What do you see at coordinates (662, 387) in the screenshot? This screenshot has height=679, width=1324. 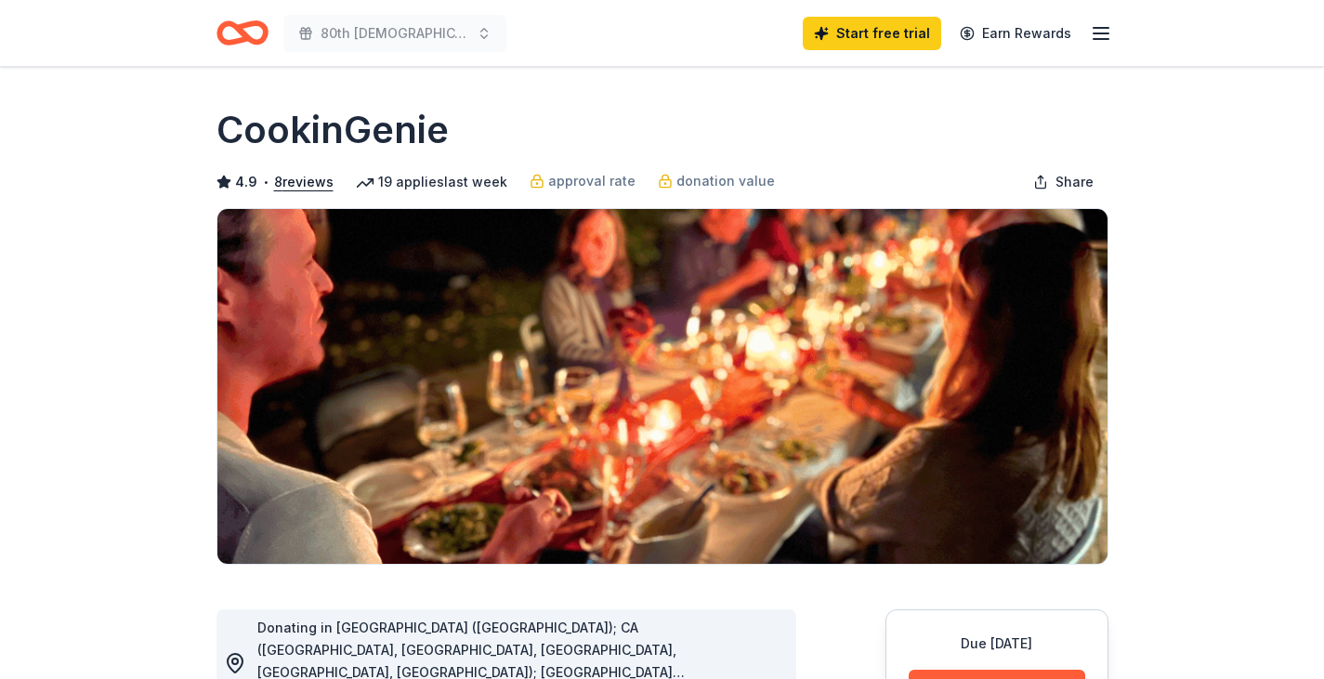 I see `img: Image for CookinGenie` at bounding box center [662, 387].